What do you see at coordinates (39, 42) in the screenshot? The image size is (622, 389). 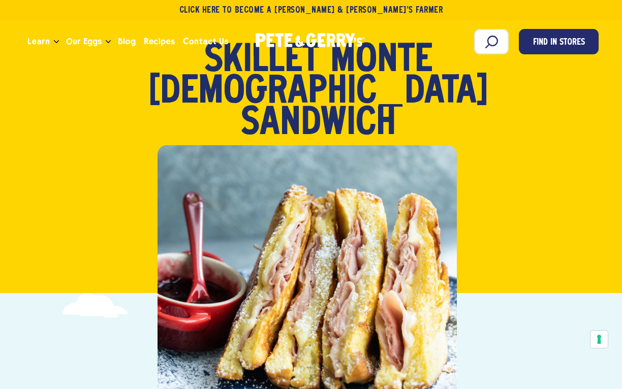 I see `a: Learn` at bounding box center [39, 42].